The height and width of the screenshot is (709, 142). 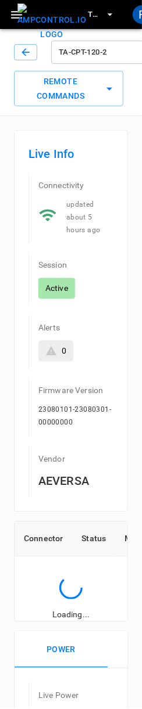 I want to click on span: updated about 5 hours ago, so click(x=83, y=217).